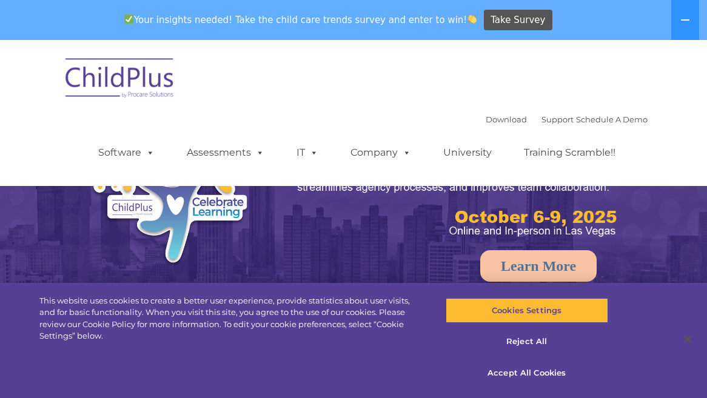 This screenshot has width=707, height=398. What do you see at coordinates (612, 119) in the screenshot?
I see `a: Schedule A Demo` at bounding box center [612, 119].